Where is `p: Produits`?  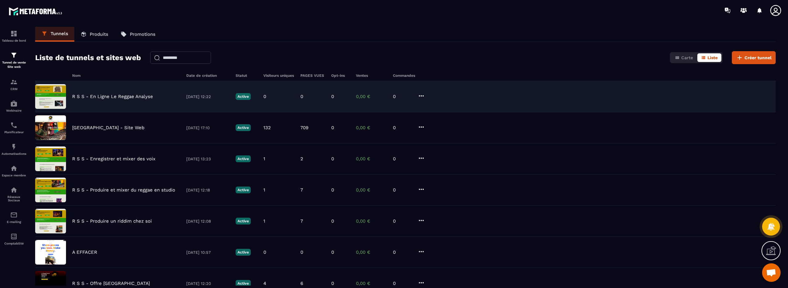
p: Produits is located at coordinates (99, 34).